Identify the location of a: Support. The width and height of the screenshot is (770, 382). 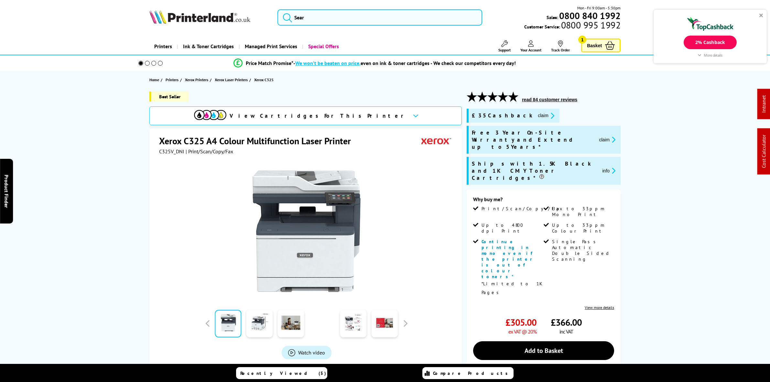
(505, 46).